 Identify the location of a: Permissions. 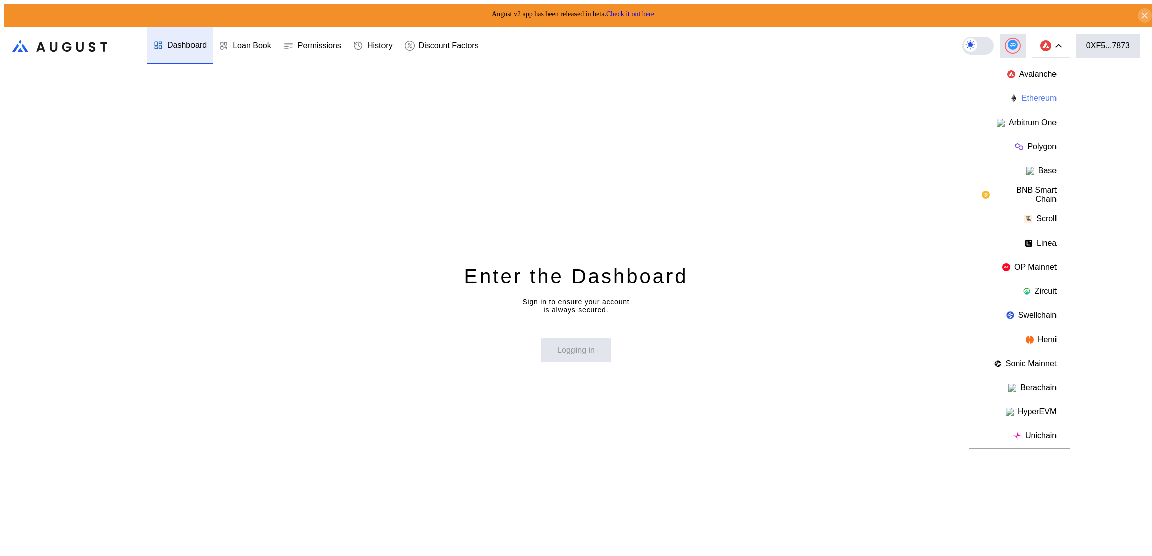
(312, 46).